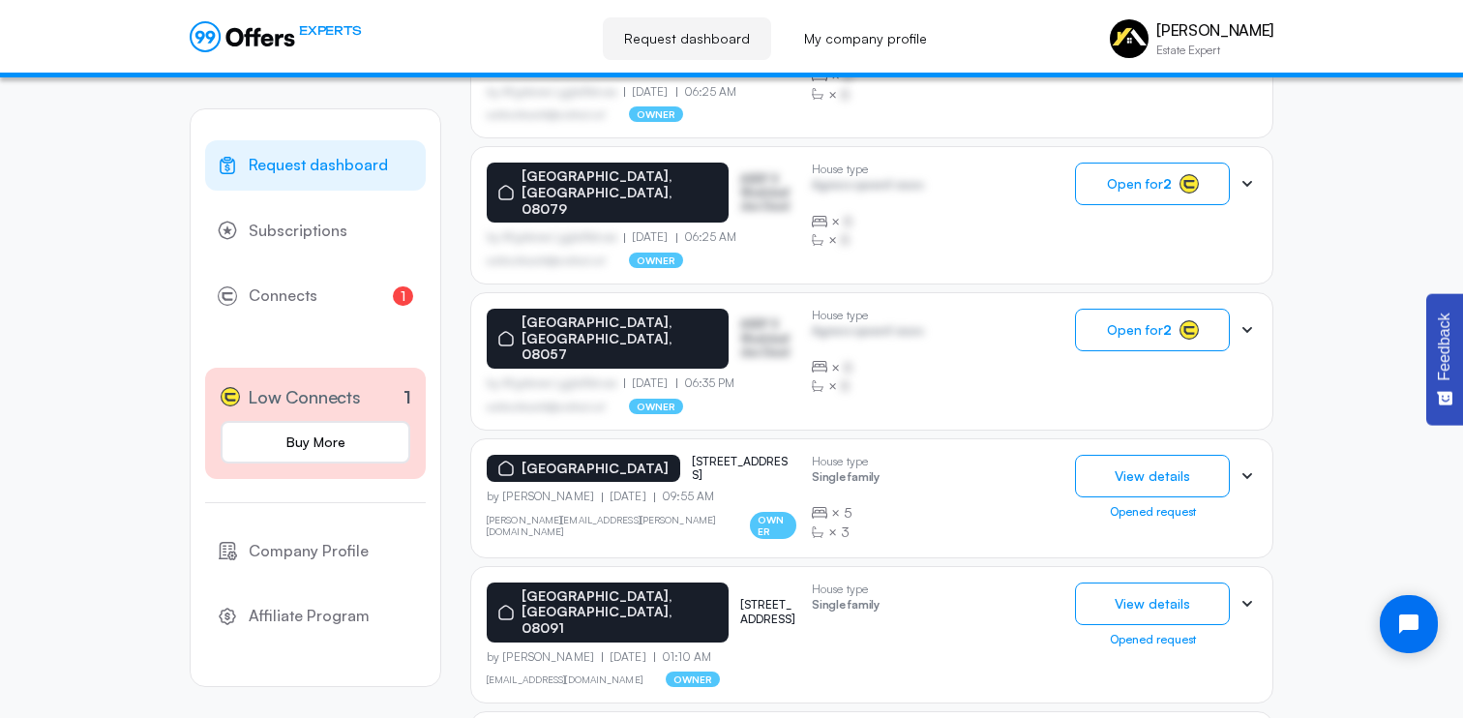 Image resolution: width=1463 pixels, height=718 pixels. I want to click on a: EXPERTS, so click(275, 37).